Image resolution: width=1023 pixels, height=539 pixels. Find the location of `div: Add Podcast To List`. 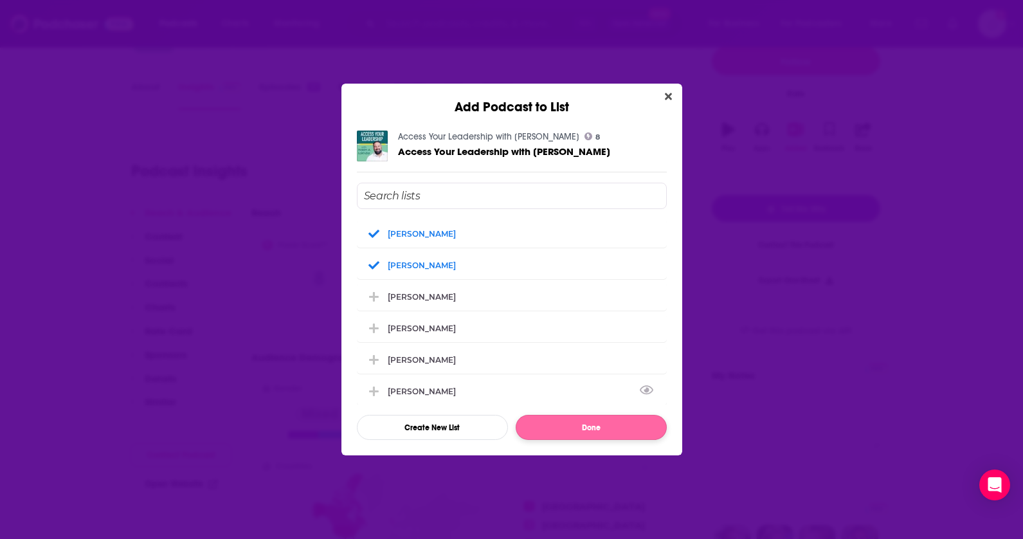

div: Add Podcast To List is located at coordinates (512, 311).